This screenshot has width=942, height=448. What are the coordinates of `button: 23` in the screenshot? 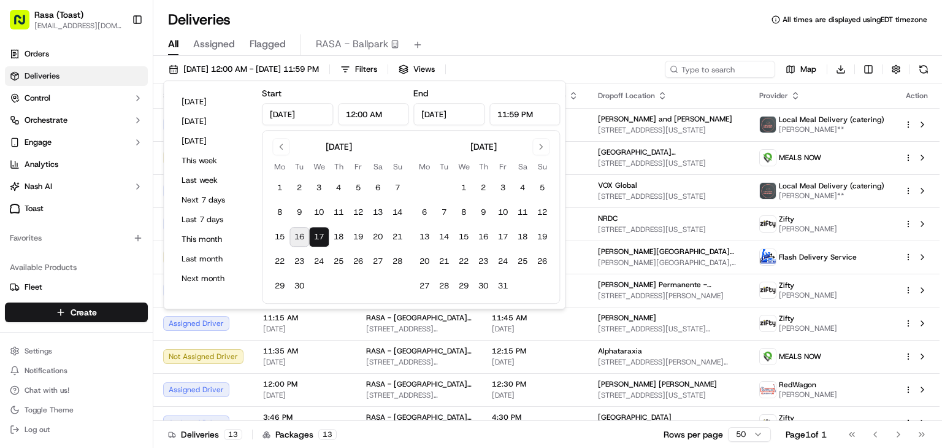 It's located at (483, 261).